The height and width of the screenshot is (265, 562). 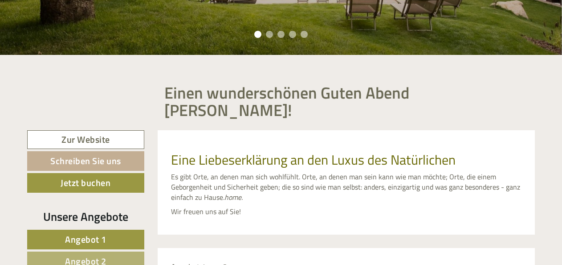 I want to click on a: Zur Website, so click(x=86, y=139).